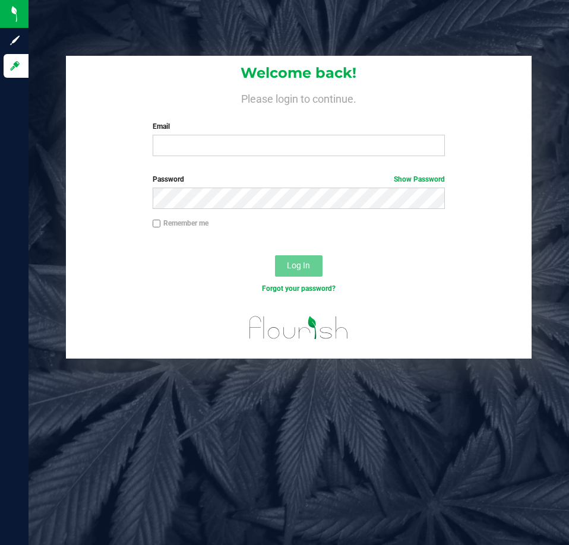 The width and height of the screenshot is (569, 545). What do you see at coordinates (298, 265) in the screenshot?
I see `span: Log In` at bounding box center [298, 265].